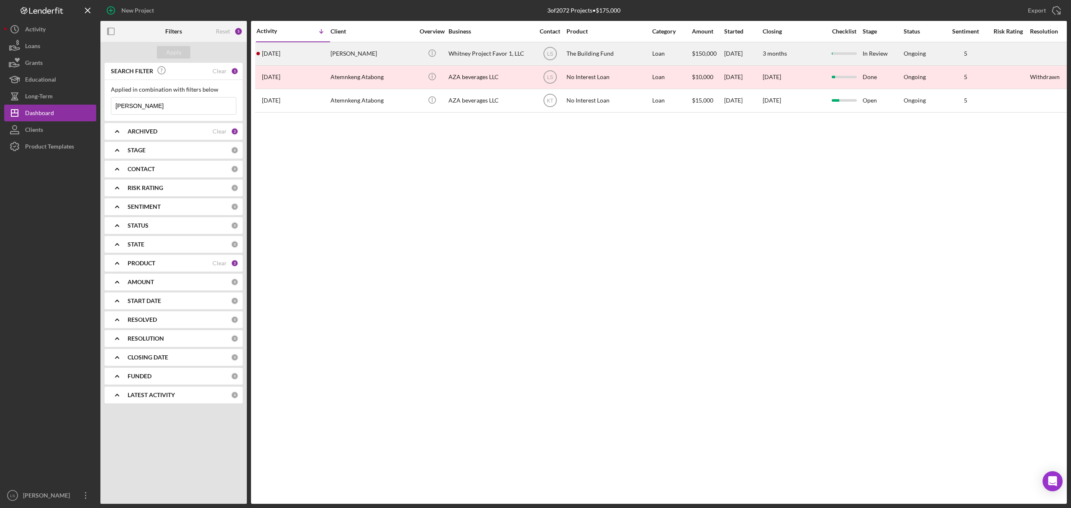  Describe the element at coordinates (490, 54) in the screenshot. I see `div: Whitney Project Favor 1, LLC` at that location.